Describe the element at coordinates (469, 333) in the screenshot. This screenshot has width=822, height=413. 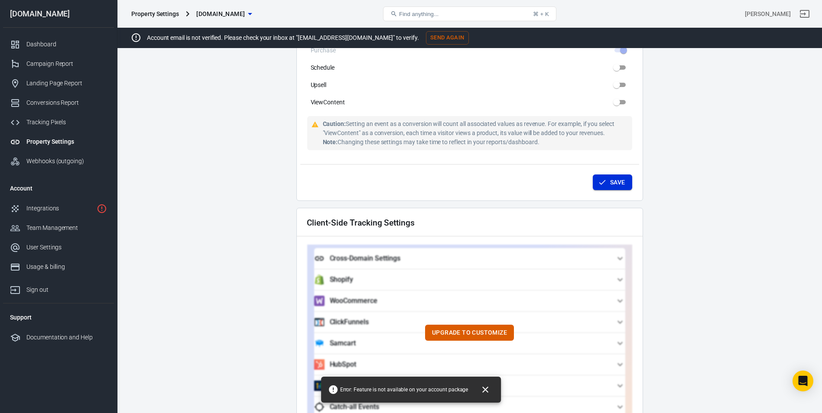
I see `button: Upgrade to customize` at that location.